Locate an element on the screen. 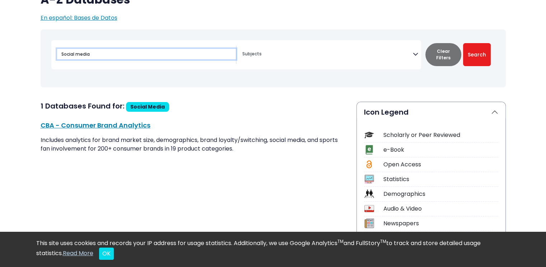 This screenshot has height=267, width=546. a: Read More is located at coordinates (78, 253).